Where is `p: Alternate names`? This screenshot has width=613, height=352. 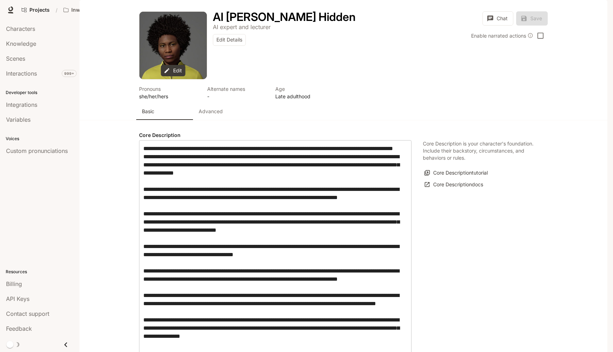
p: Alternate names is located at coordinates (237, 89).